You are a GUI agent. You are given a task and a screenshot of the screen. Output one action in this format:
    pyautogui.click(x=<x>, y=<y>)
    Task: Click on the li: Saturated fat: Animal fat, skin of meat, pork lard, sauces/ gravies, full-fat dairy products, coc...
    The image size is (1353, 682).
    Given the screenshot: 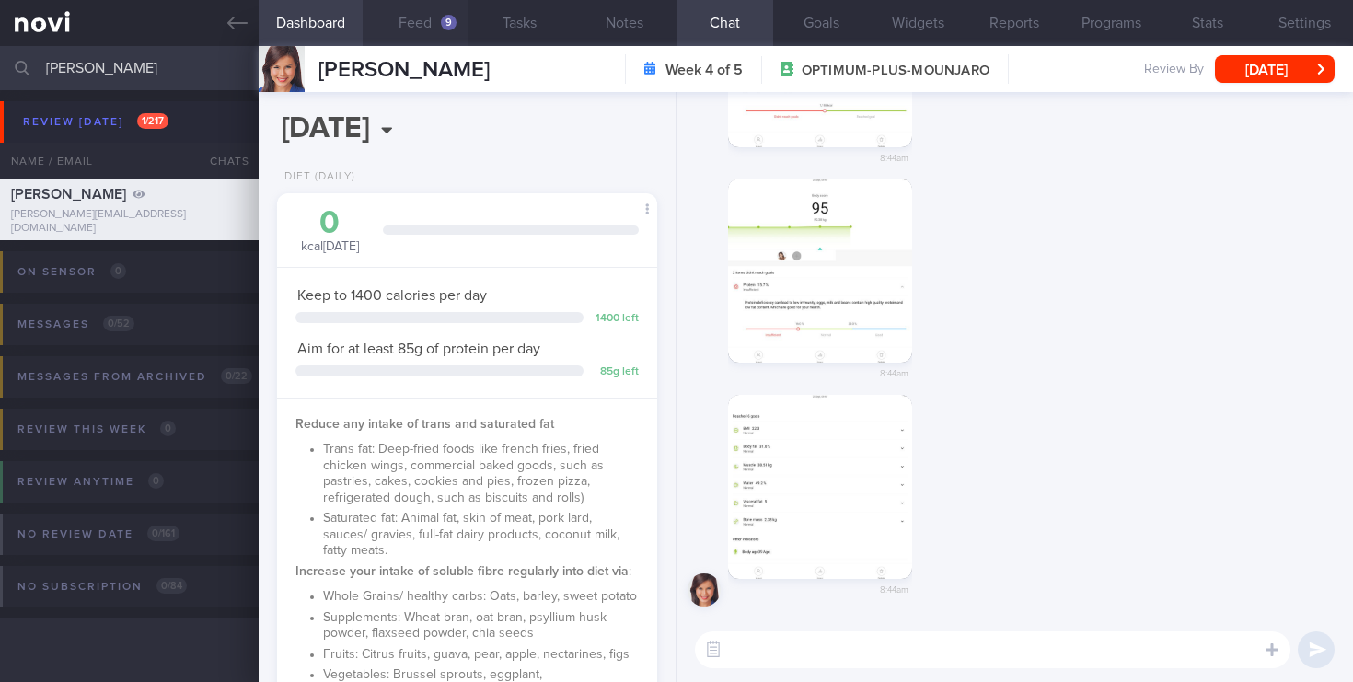 What is the action you would take?
    pyautogui.click(x=481, y=533)
    